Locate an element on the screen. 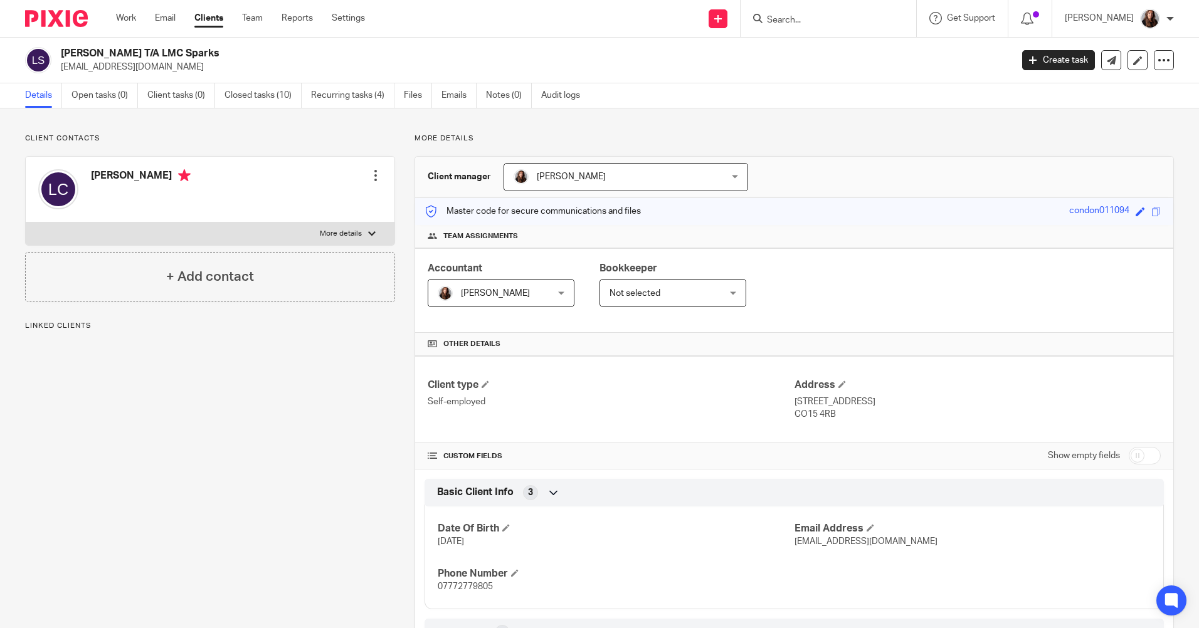  a: Files is located at coordinates (418, 95).